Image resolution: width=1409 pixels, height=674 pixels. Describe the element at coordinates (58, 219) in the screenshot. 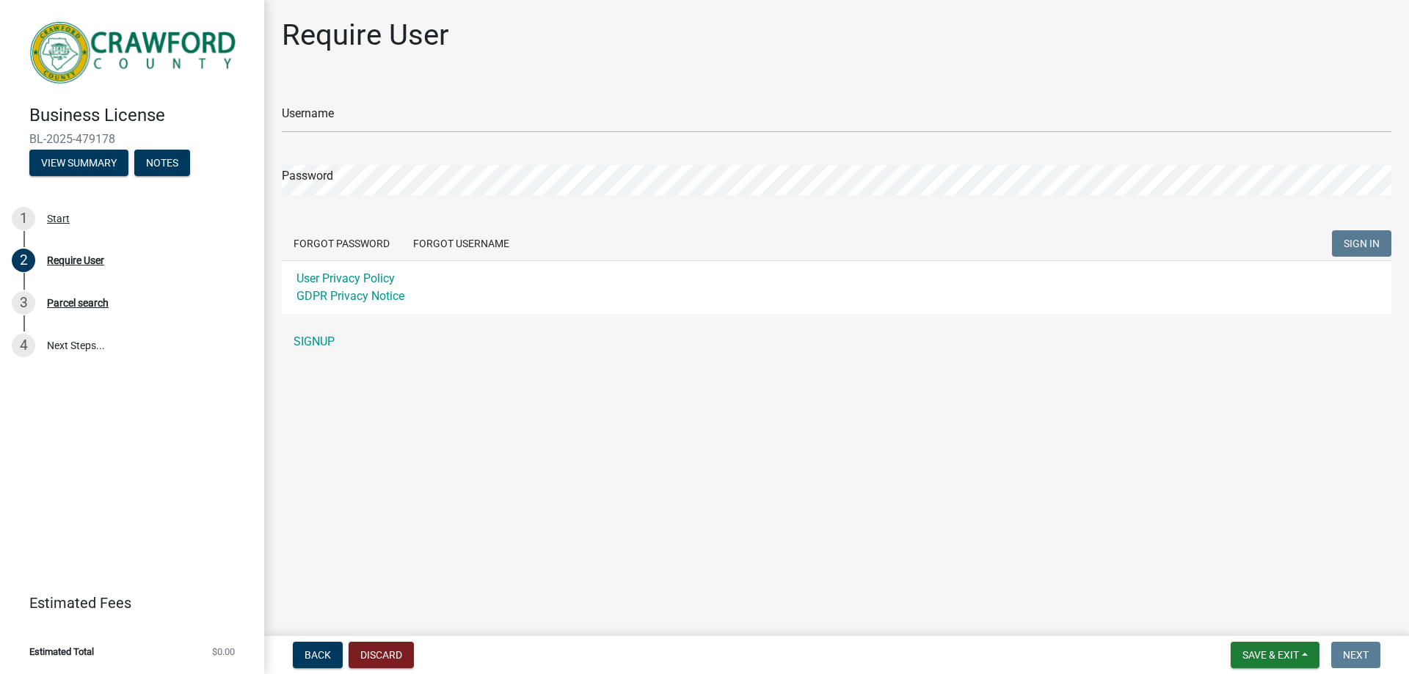

I see `div: Start` at that location.